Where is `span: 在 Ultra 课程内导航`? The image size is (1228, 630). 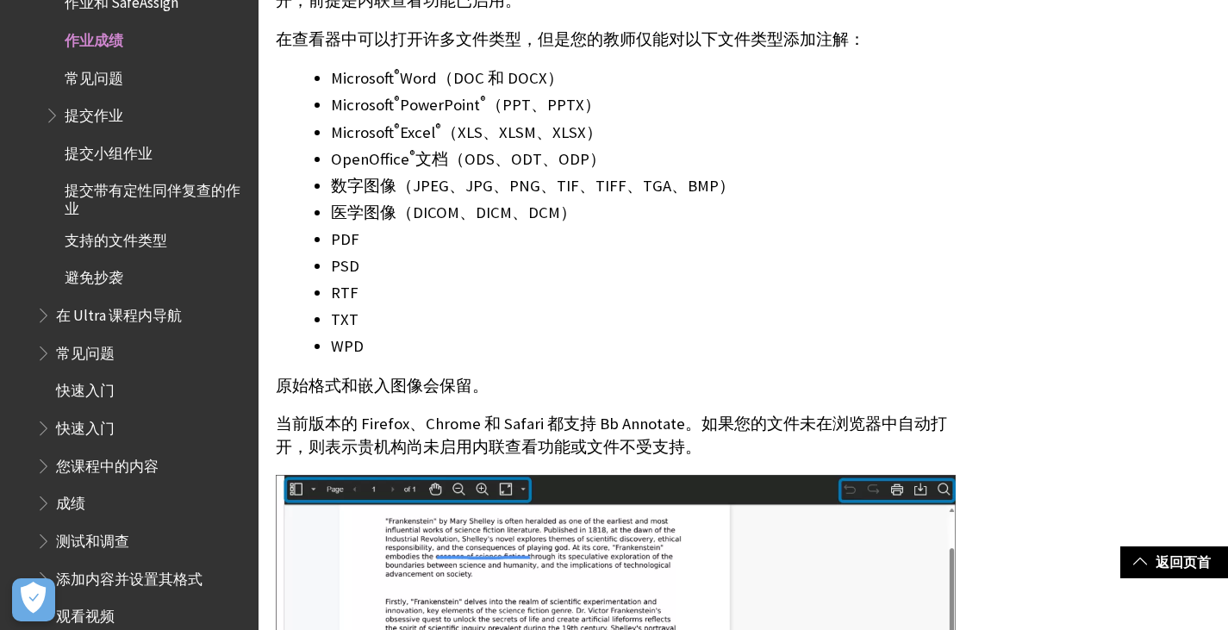 span: 在 Ultra 课程内导航 is located at coordinates (119, 312).